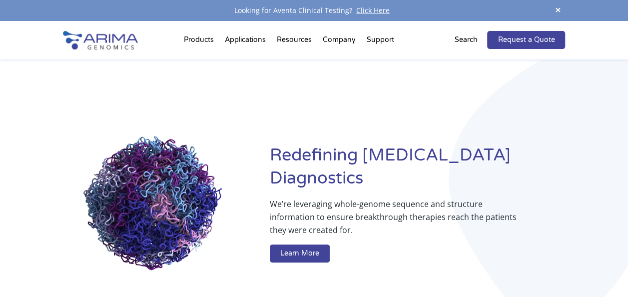 The width and height of the screenshot is (628, 297). What do you see at coordinates (465, 40) in the screenshot?
I see `p: Search` at bounding box center [465, 40].